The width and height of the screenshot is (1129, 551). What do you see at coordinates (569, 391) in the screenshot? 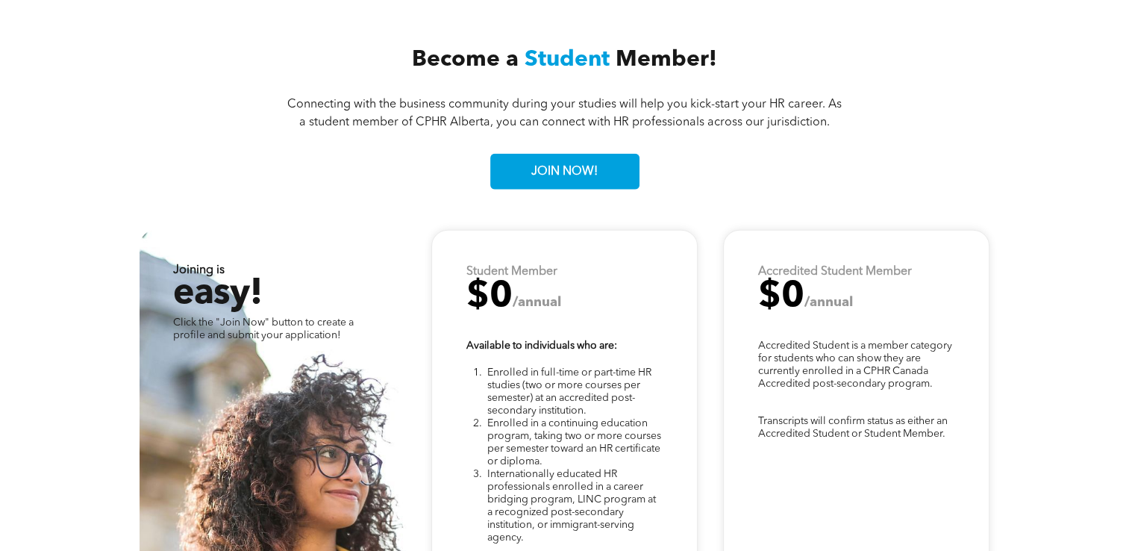
I see `span: Enrolled in full-time or part-time HR studies (two or more courses per semester) at an accredited...` at bounding box center [569, 391].